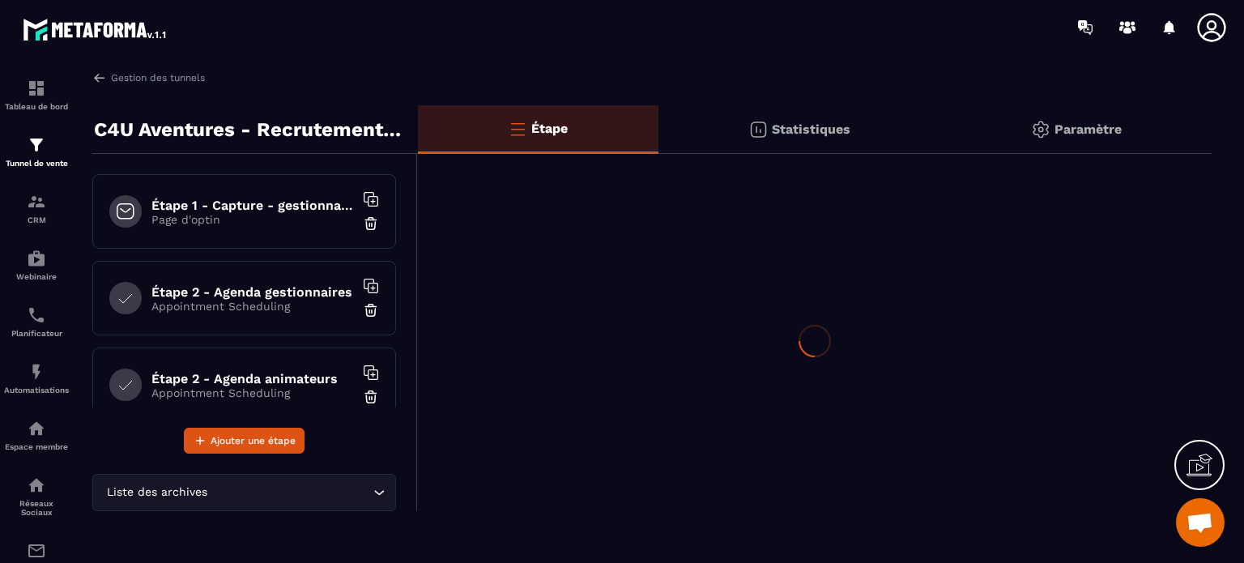 This screenshot has width=1244, height=563. What do you see at coordinates (36, 321) in the screenshot?
I see `a: schedulerschedulerPlanificateur` at bounding box center [36, 321].